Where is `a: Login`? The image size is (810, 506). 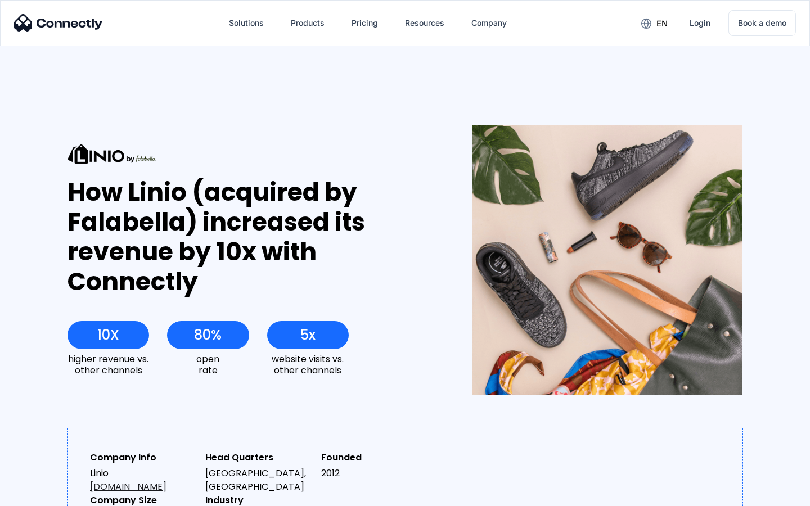 a: Login is located at coordinates (699, 23).